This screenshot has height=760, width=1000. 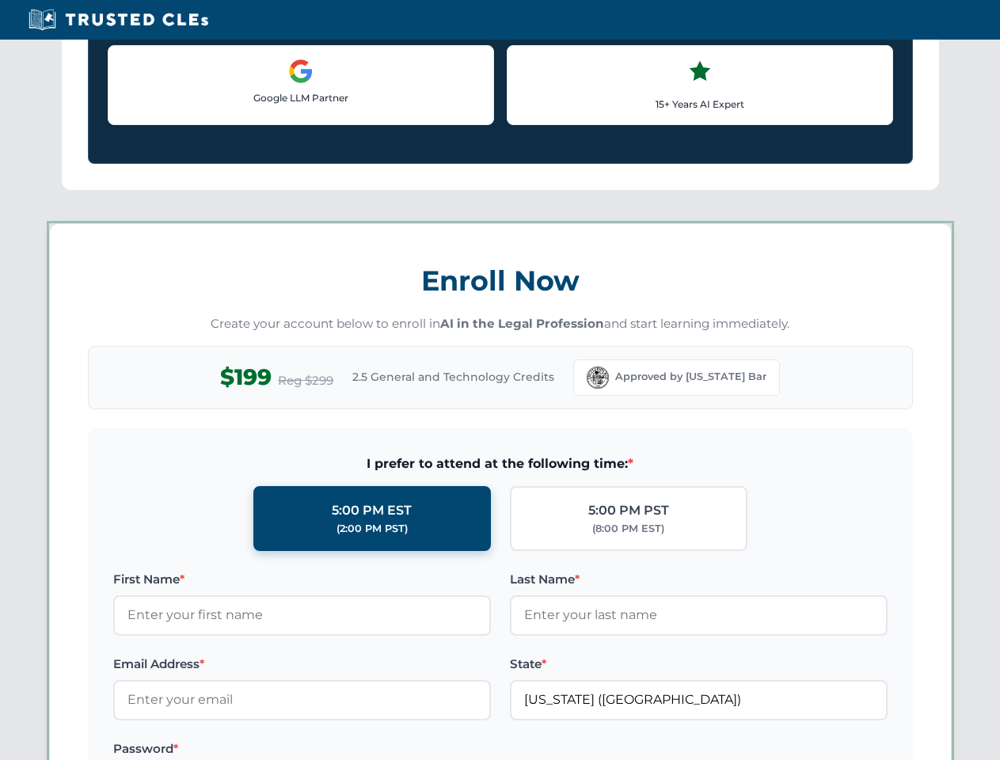 I want to click on label: State, so click(x=698, y=664).